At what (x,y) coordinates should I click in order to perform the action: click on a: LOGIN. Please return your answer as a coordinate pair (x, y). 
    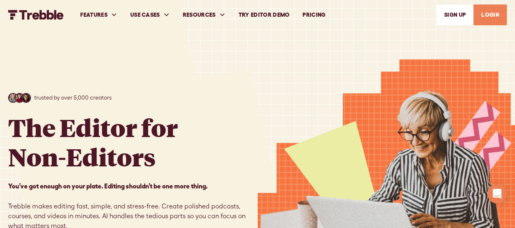
    Looking at the image, I should click on (490, 15).